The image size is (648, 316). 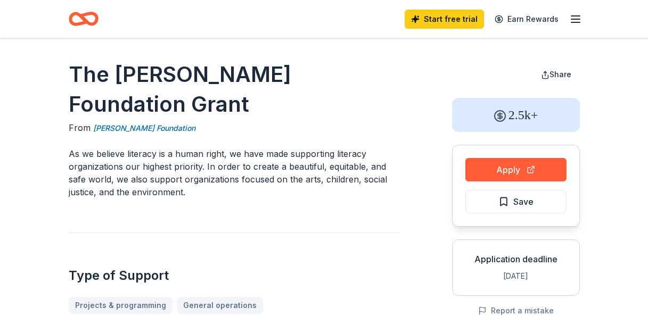 What do you see at coordinates (516, 202) in the screenshot?
I see `button: Save` at bounding box center [516, 202].